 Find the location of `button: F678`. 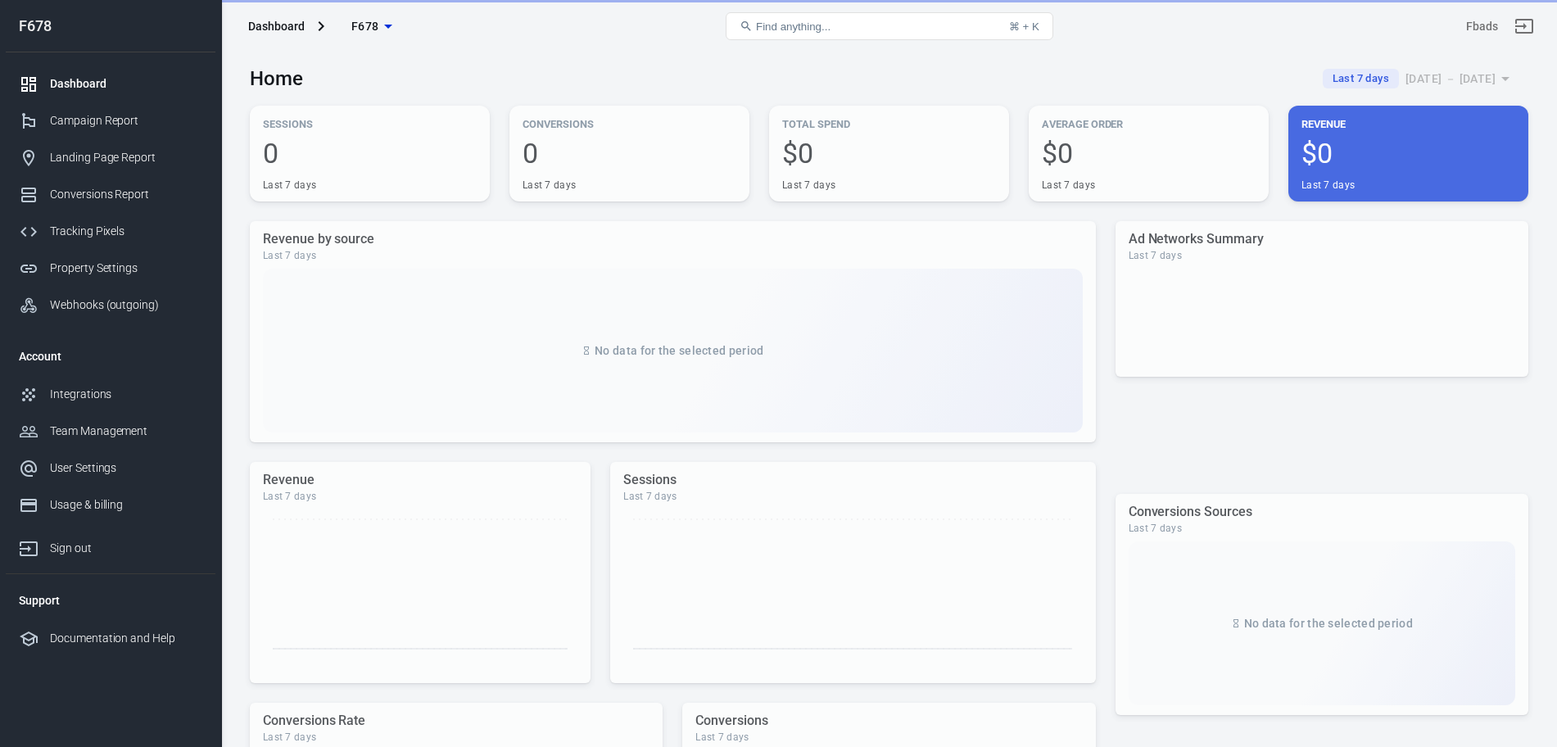

button: F678 is located at coordinates (372, 26).